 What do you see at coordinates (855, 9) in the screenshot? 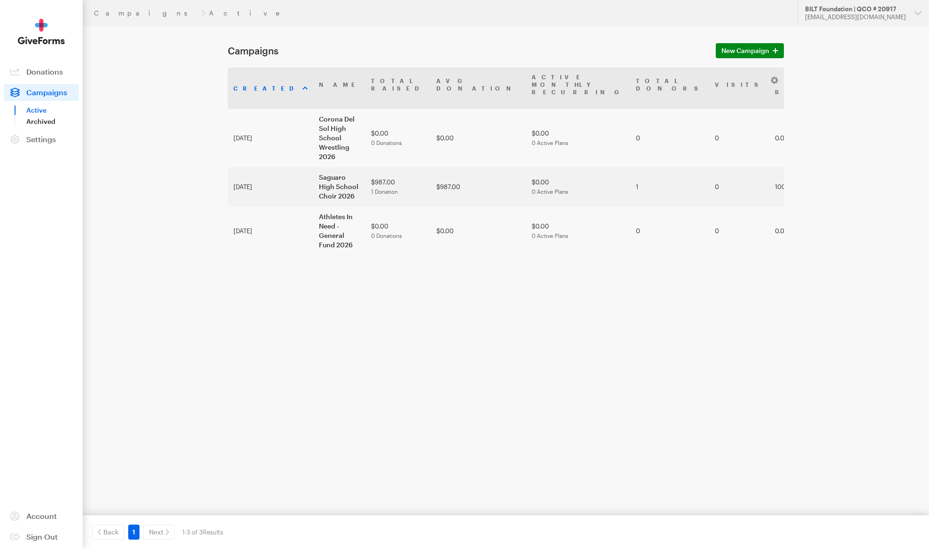
I see `div: BILT Foundation | QCO # 20917` at bounding box center [855, 9].